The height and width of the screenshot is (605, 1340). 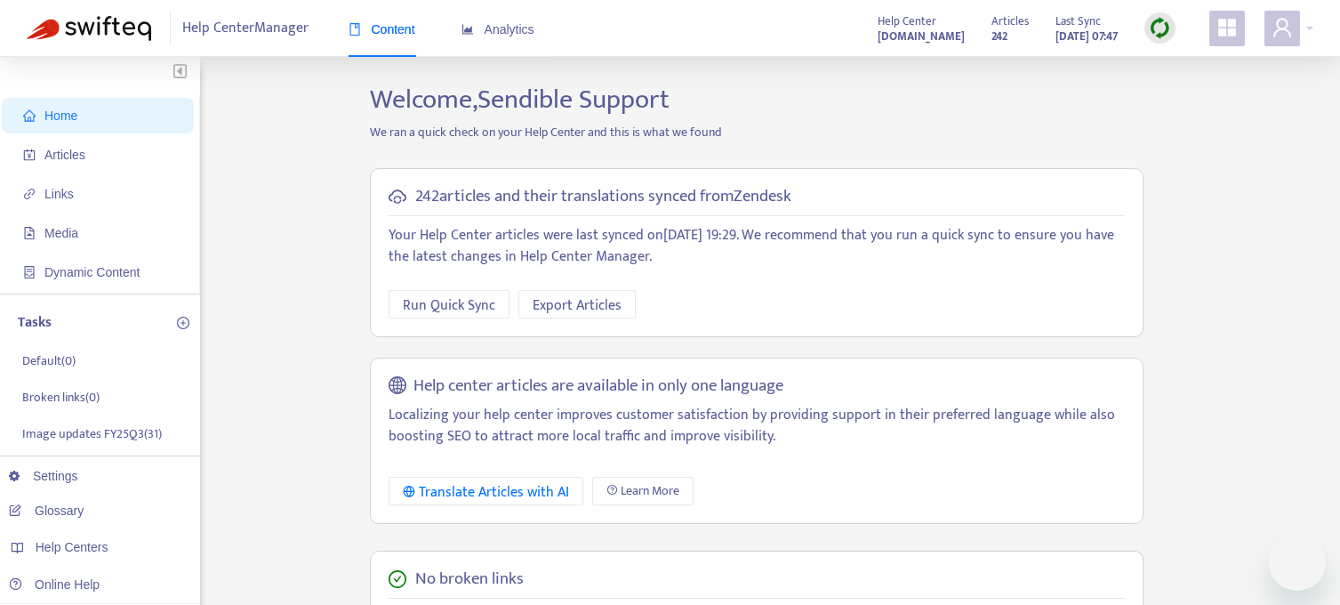 I want to click on span: Welcome, Sendible Support, so click(x=519, y=100).